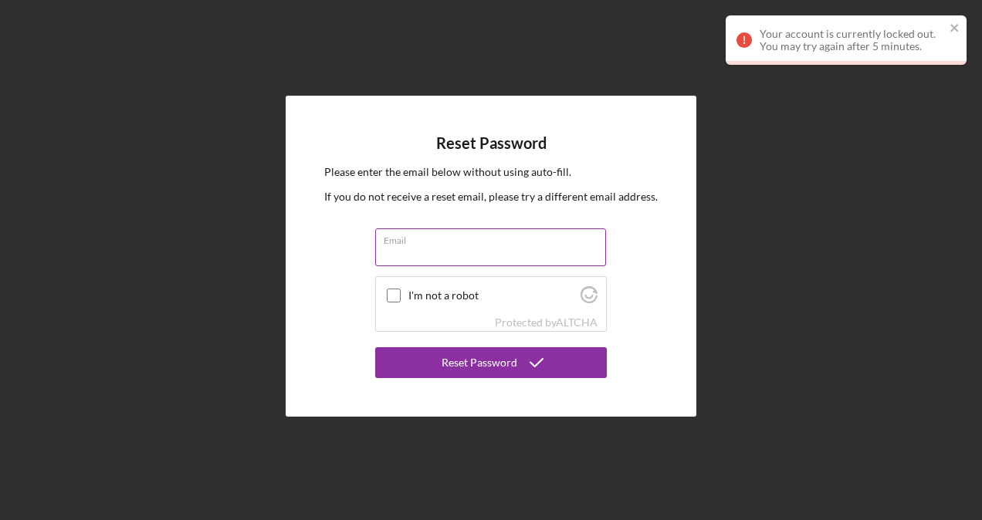  I want to click on p: If you do not receive a reset email, please try a different email address., so click(491, 197).